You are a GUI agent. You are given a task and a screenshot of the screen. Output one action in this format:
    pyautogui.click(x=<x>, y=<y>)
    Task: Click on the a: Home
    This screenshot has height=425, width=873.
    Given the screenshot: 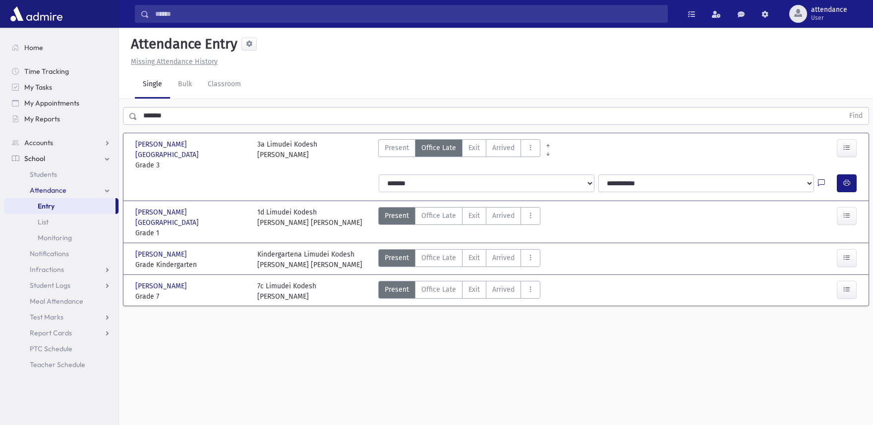 What is the action you would take?
    pyautogui.click(x=61, y=48)
    